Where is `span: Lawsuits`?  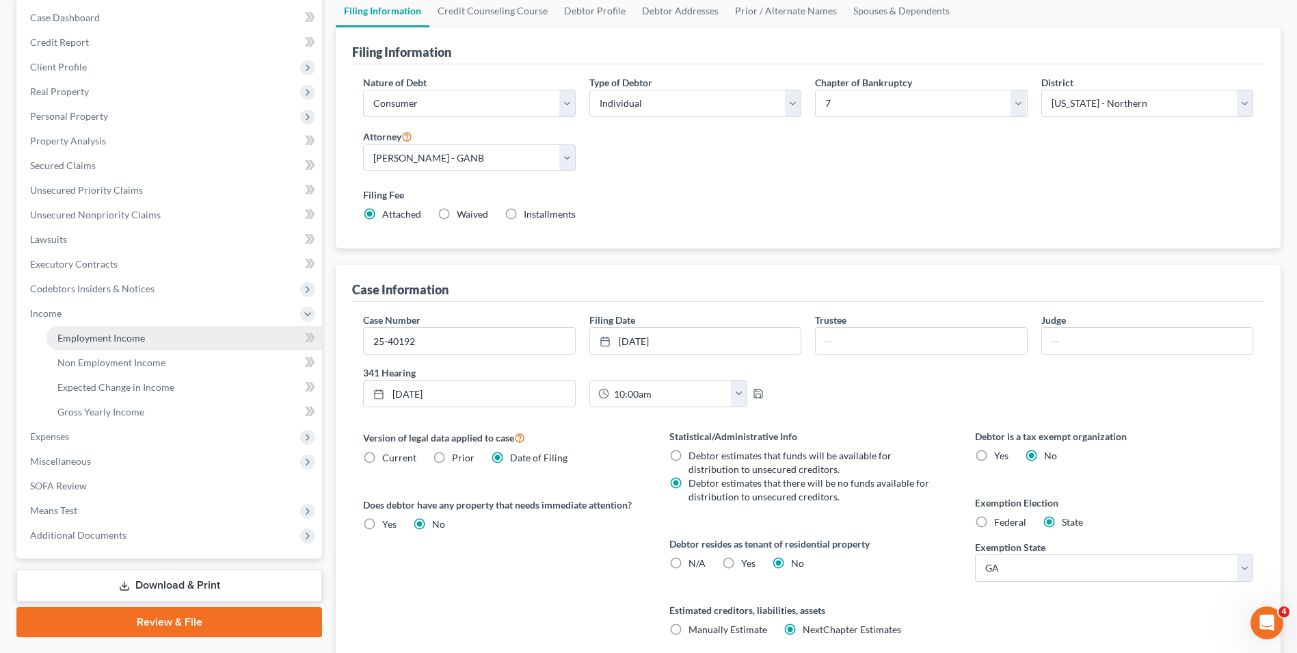 span: Lawsuits is located at coordinates (49, 239).